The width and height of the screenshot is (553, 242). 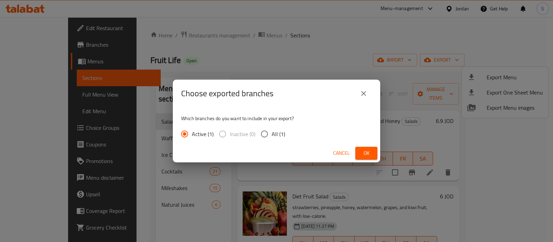 I want to click on button: Ok, so click(x=366, y=153).